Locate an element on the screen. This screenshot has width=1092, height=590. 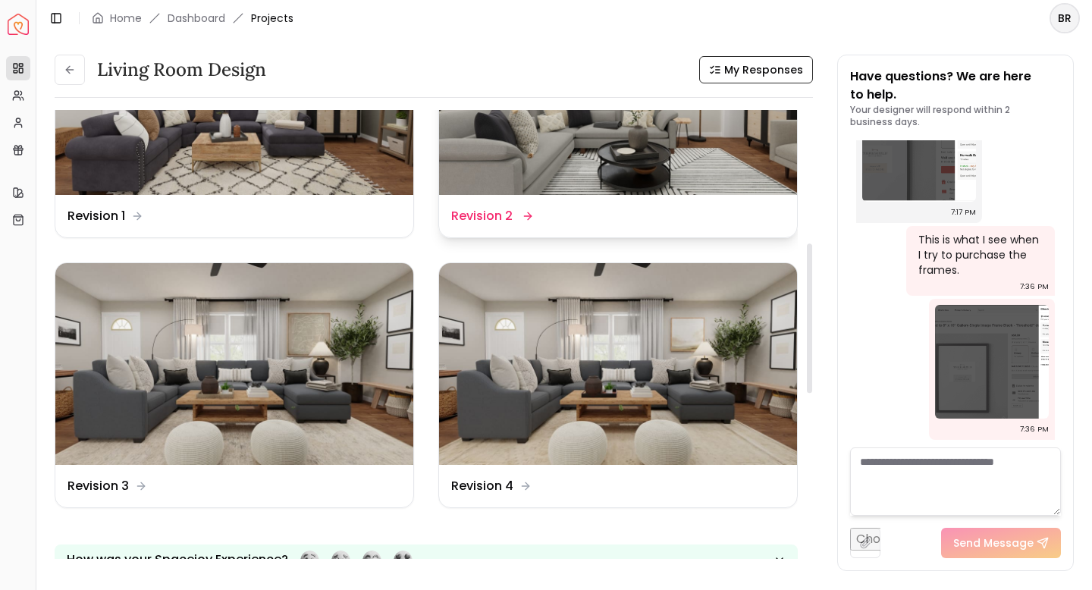
h3: Living Room Design is located at coordinates (181, 70).